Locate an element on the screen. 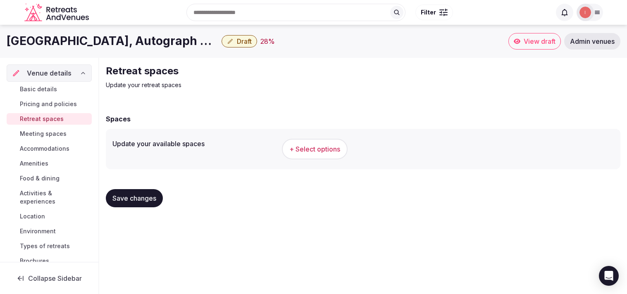 This screenshot has width=627, height=294. a: Admin venues is located at coordinates (593, 41).